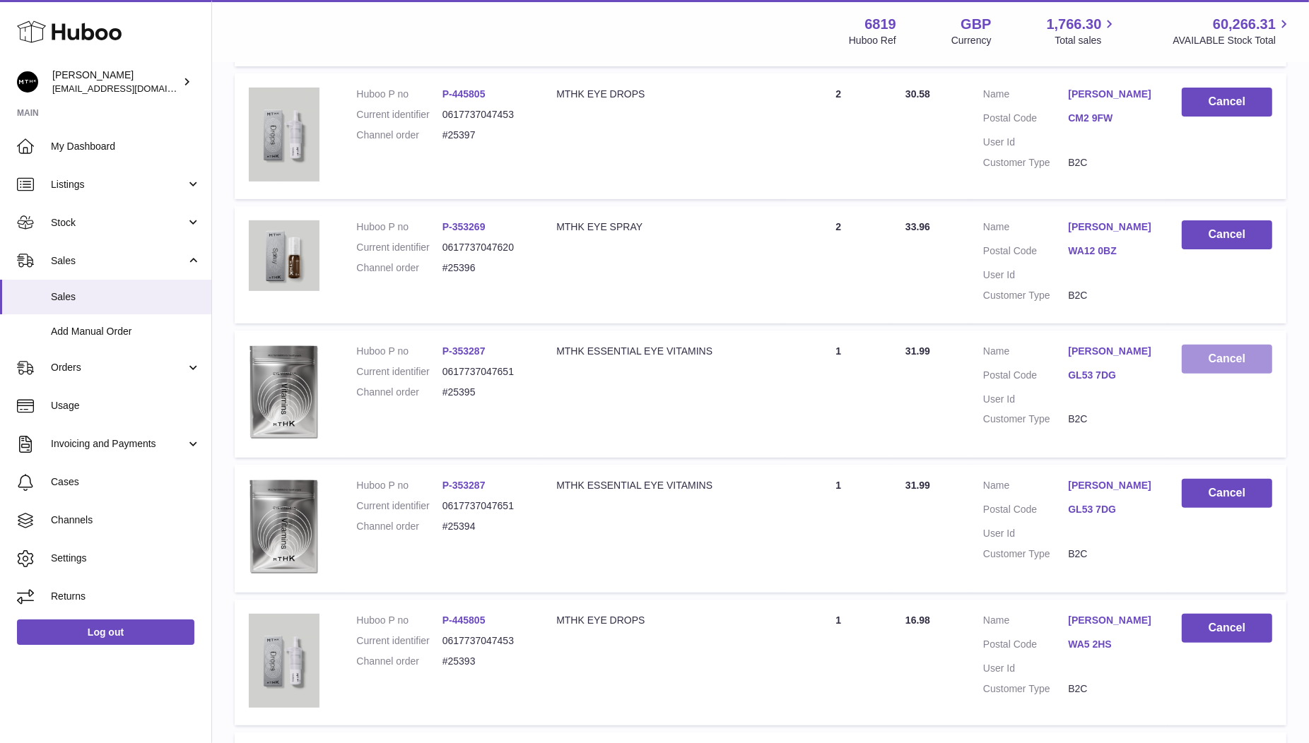  I want to click on a: WA12 0BZ, so click(1110, 251).